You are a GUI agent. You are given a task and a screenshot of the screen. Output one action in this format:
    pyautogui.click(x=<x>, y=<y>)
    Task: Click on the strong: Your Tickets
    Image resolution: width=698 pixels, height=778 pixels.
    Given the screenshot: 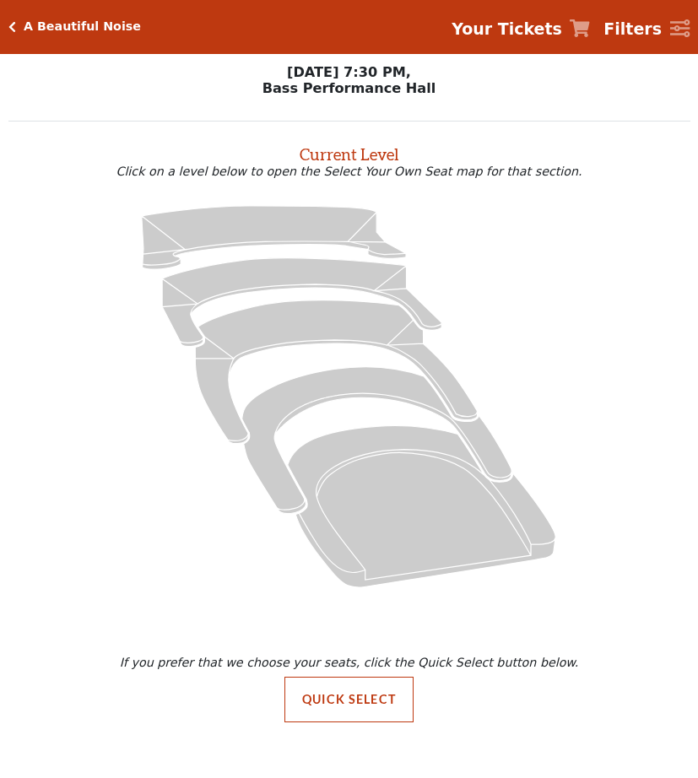 What is the action you would take?
    pyautogui.click(x=506, y=29)
    